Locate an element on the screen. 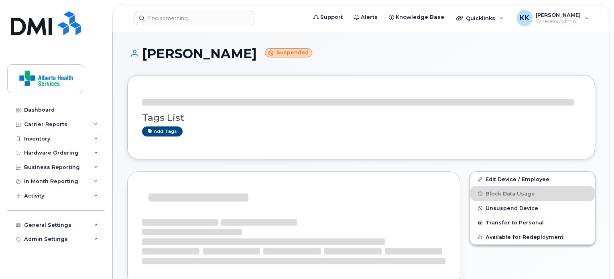  button: Block Data Usage is located at coordinates (532, 193).